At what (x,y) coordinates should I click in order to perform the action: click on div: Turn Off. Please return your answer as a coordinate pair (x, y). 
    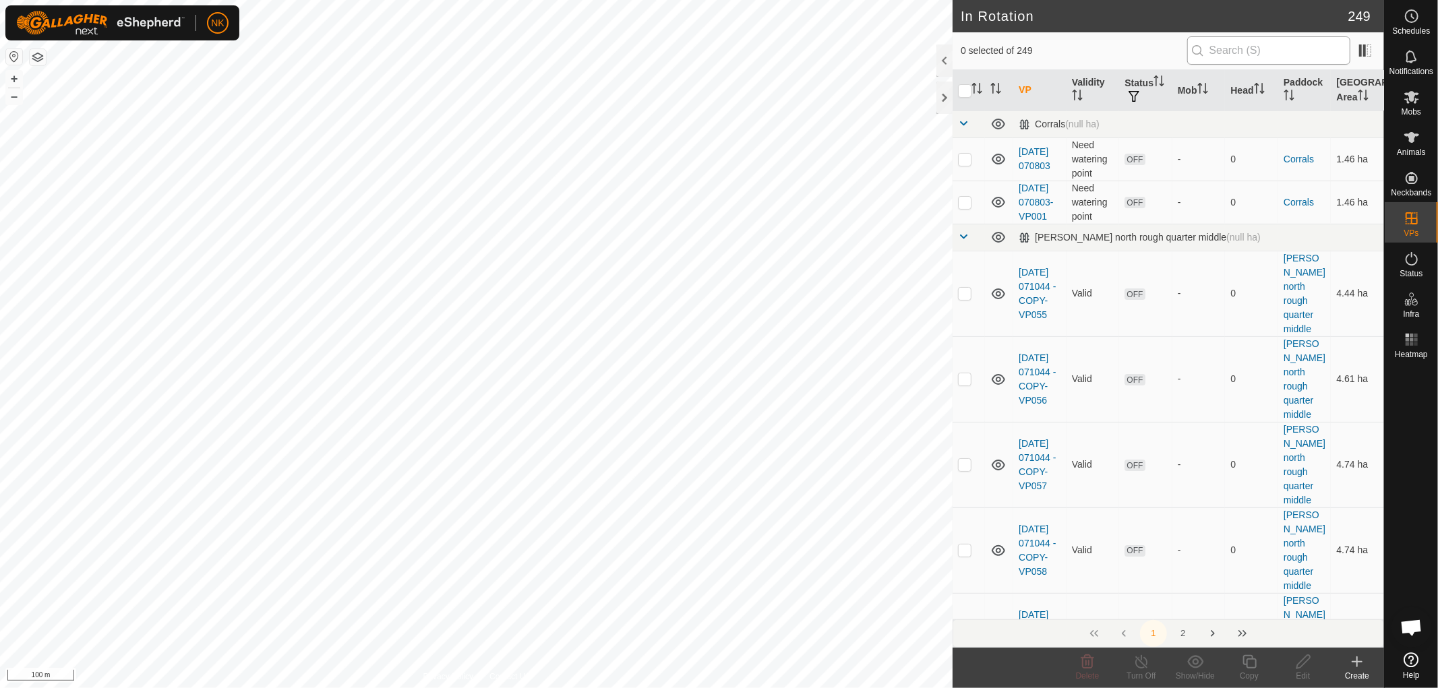
    Looking at the image, I should click on (1141, 676).